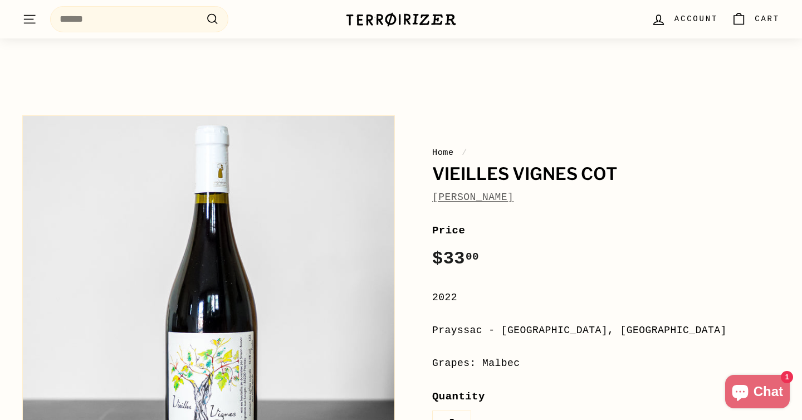 The width and height of the screenshot is (802, 420). I want to click on sup: 00, so click(472, 257).